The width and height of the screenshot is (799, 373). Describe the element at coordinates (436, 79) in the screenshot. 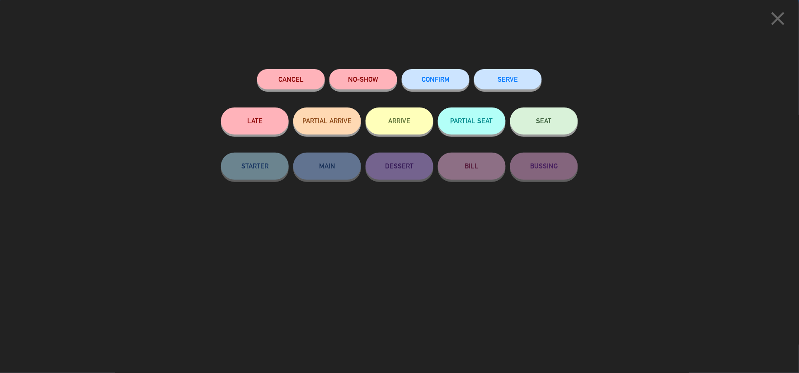

I see `button: CONFIRM` at that location.